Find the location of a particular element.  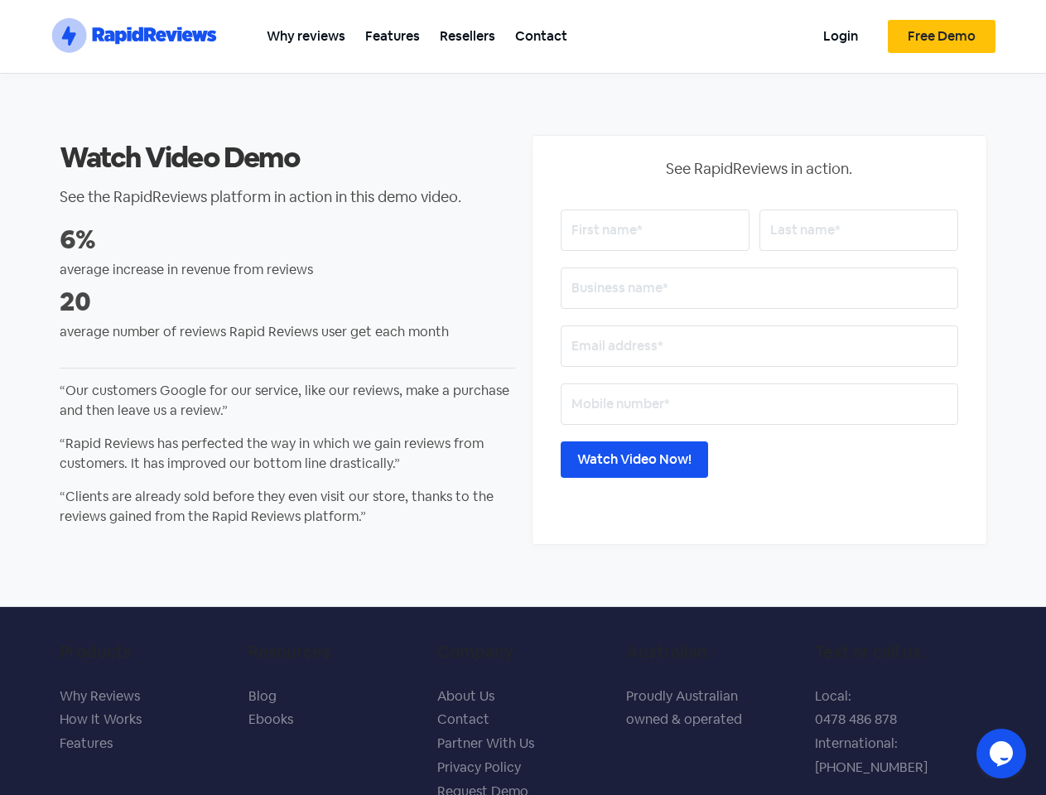

span: Free Demo is located at coordinates (942, 36).